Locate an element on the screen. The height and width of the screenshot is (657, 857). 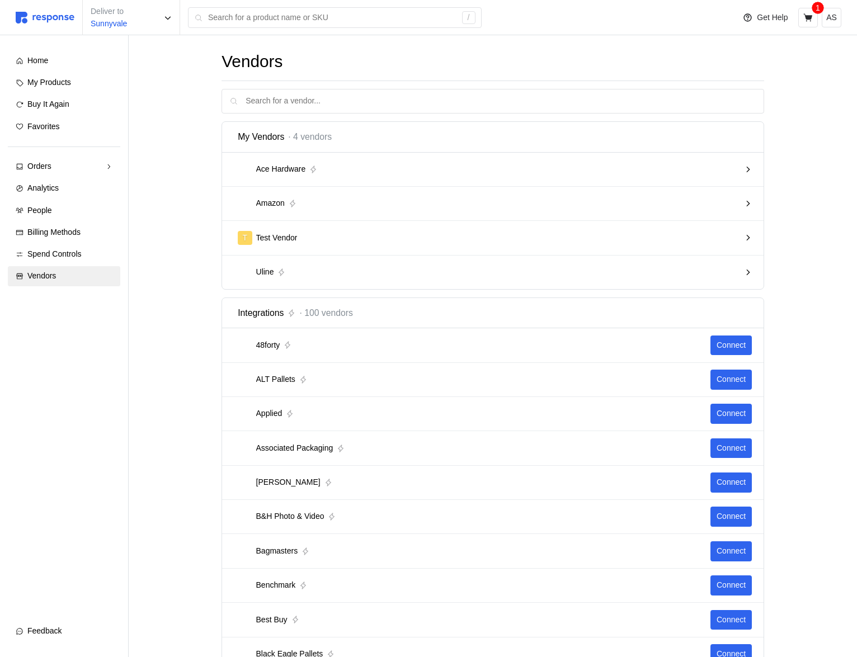
a: My Products is located at coordinates (64, 83).